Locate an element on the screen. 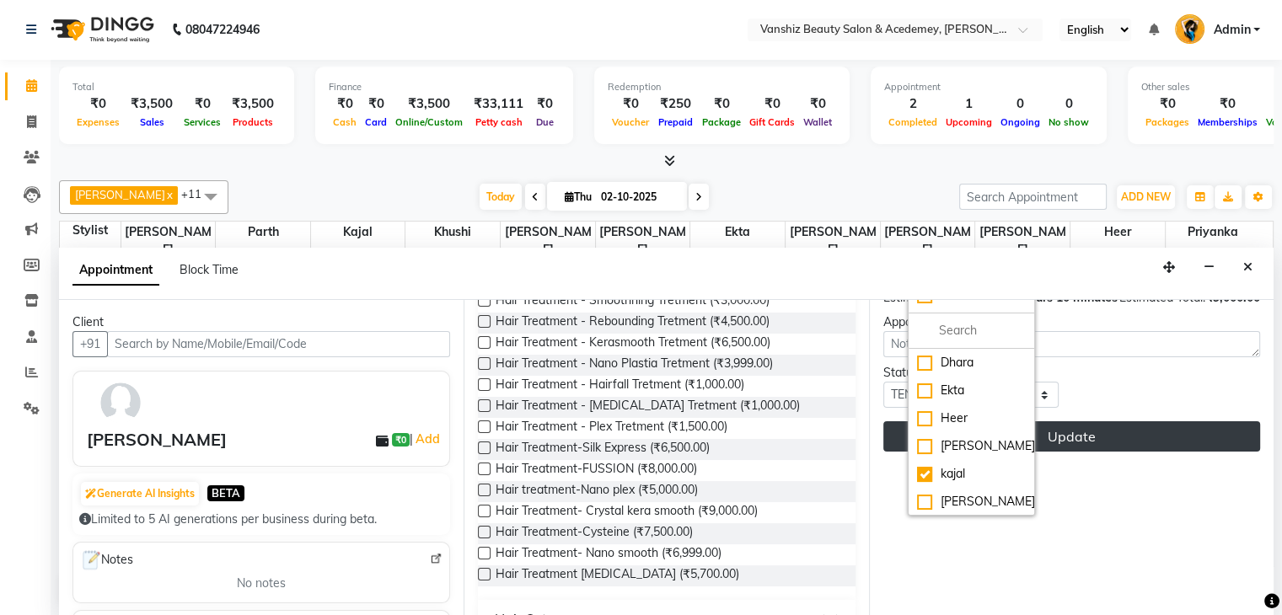  div: Redemption is located at coordinates (722, 87).